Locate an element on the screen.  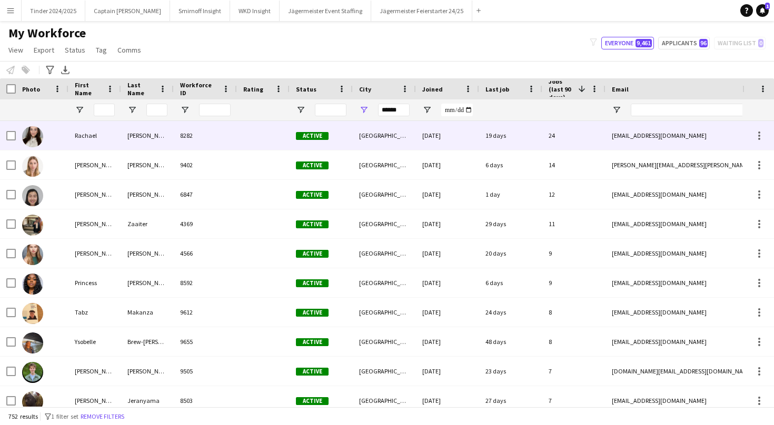
a: Status is located at coordinates (75, 50).